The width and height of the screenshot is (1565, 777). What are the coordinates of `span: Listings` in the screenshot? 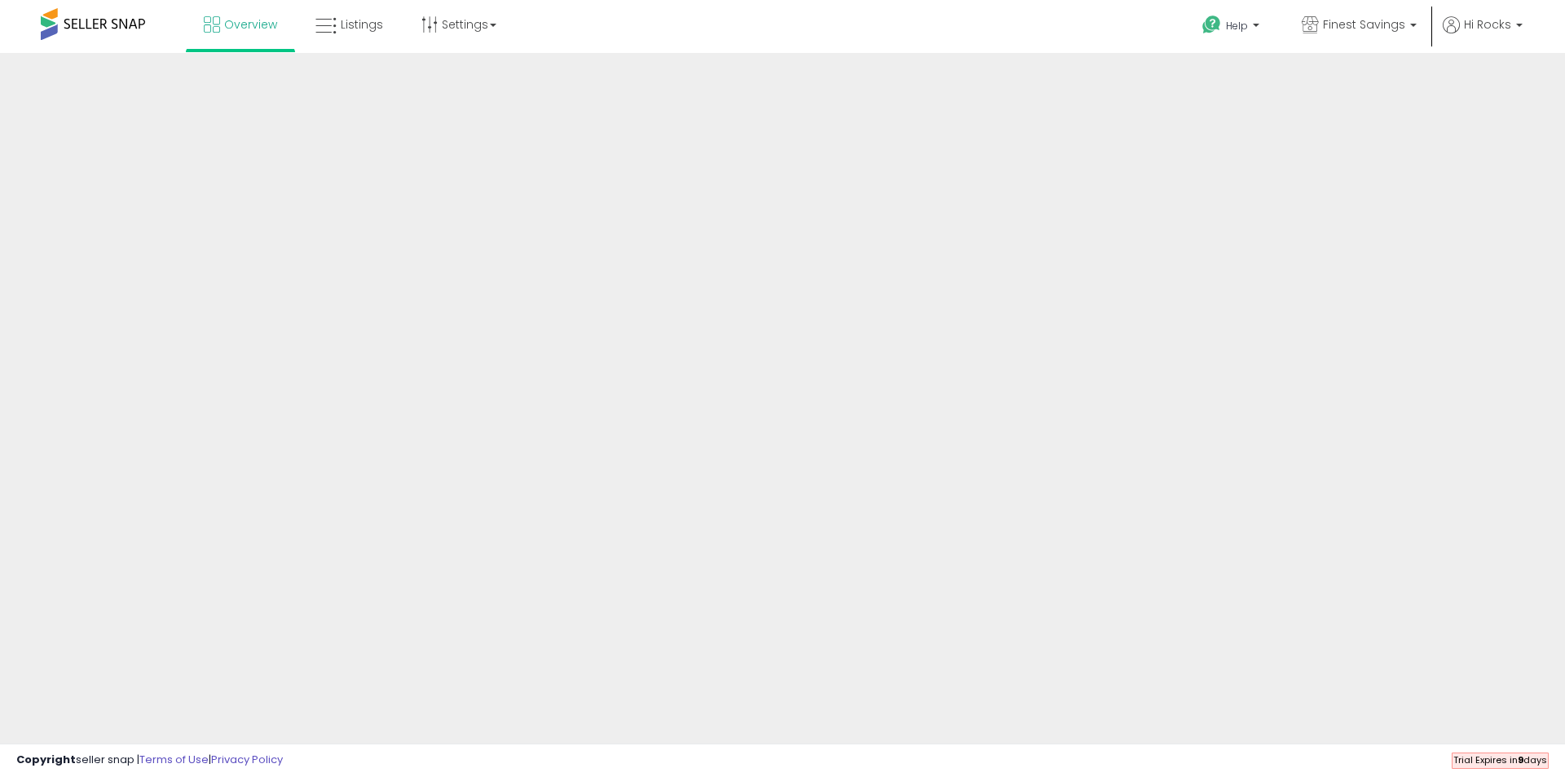 It's located at (362, 24).